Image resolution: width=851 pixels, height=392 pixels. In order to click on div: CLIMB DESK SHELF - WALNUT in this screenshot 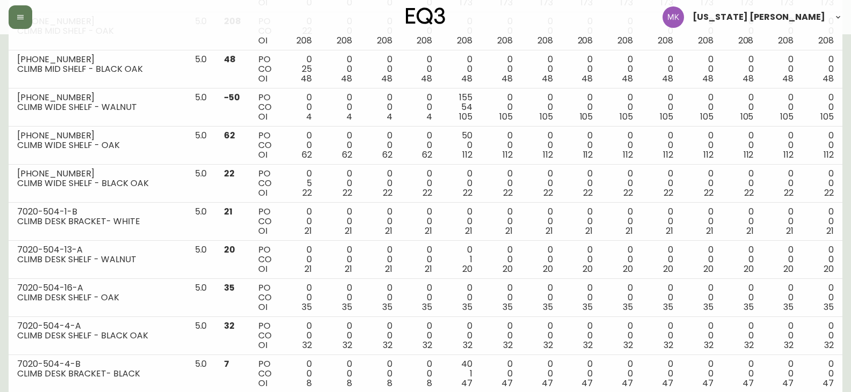, I will do `click(97, 260)`.